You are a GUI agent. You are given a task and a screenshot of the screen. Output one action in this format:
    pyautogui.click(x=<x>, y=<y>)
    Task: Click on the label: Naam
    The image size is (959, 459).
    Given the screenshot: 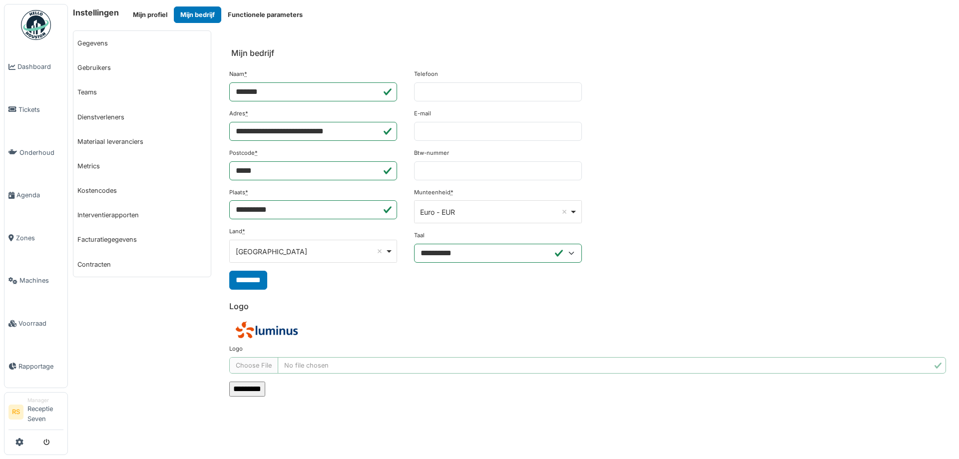 What is the action you would take?
    pyautogui.click(x=238, y=74)
    